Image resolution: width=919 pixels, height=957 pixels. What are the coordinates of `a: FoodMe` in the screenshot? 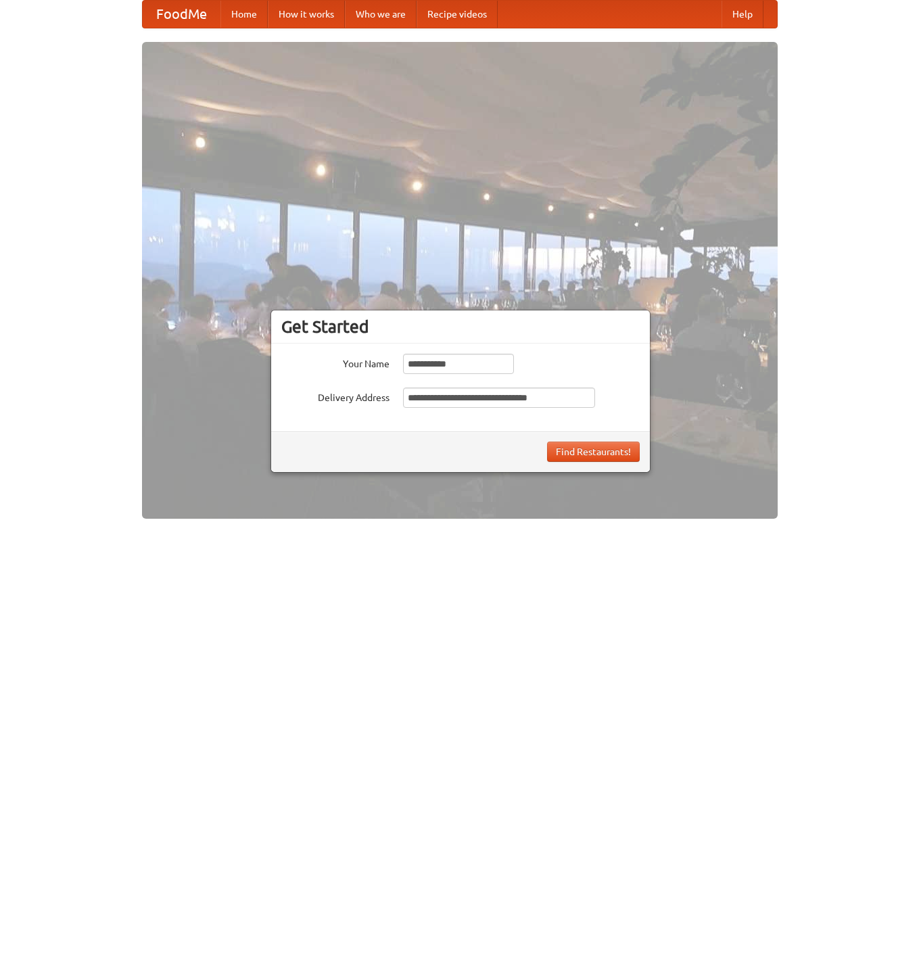 It's located at (181, 14).